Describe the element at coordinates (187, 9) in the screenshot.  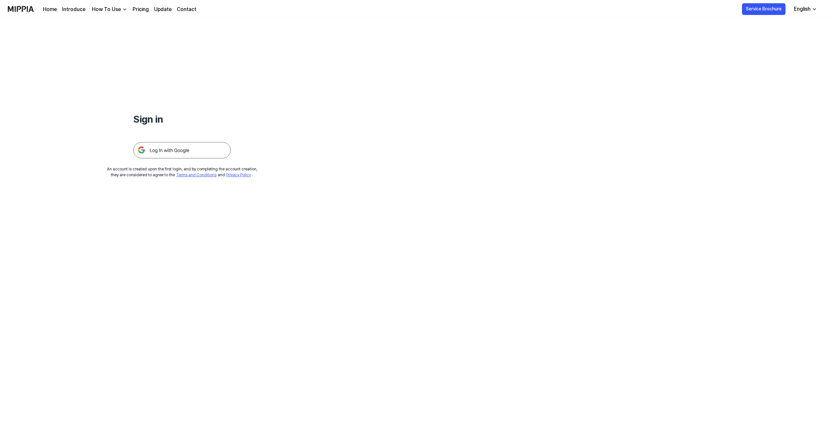
I see `a: Contact` at that location.